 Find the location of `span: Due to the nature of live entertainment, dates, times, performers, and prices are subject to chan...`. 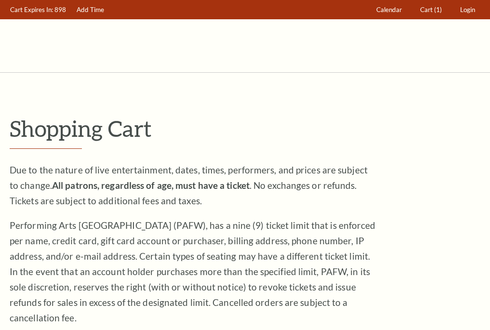

span: Due to the nature of live entertainment, dates, times, performers, and prices are subject to chan... is located at coordinates (188, 185).